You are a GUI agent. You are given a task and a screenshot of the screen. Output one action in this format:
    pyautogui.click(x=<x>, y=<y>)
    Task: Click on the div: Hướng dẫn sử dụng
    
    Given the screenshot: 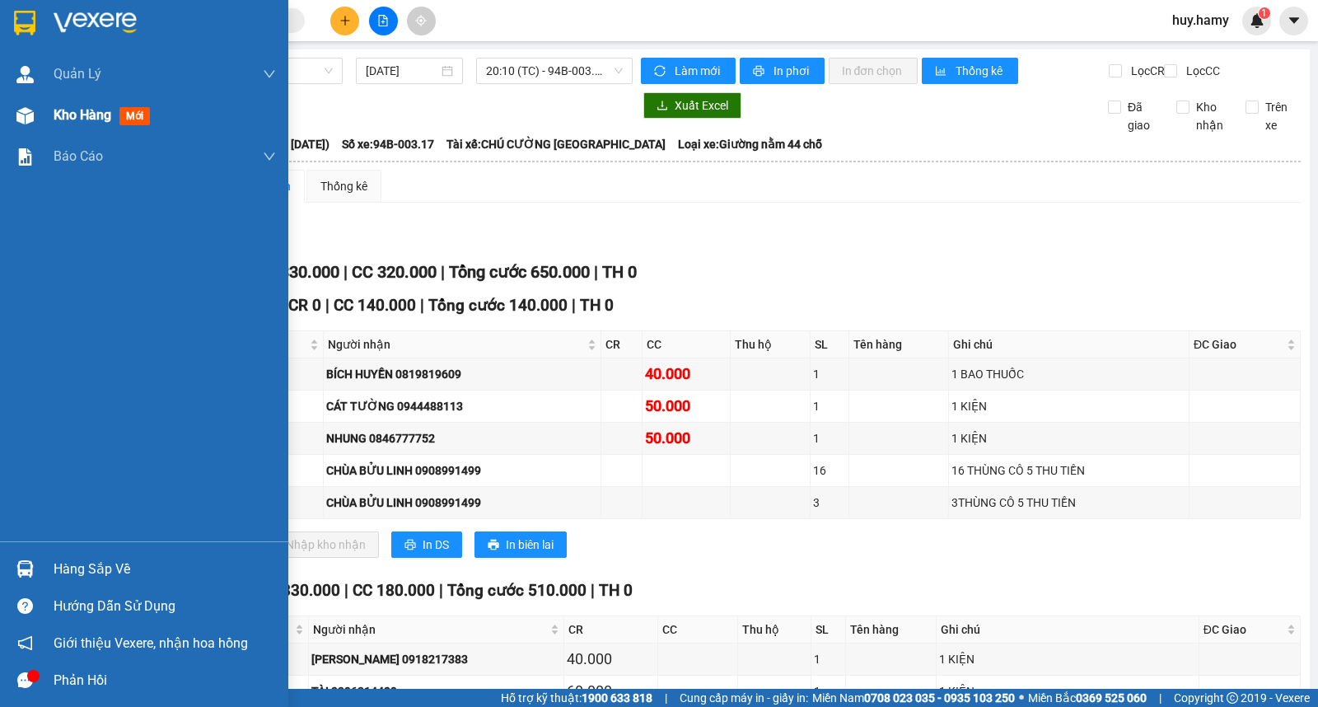 What is the action you would take?
    pyautogui.click(x=165, y=606)
    